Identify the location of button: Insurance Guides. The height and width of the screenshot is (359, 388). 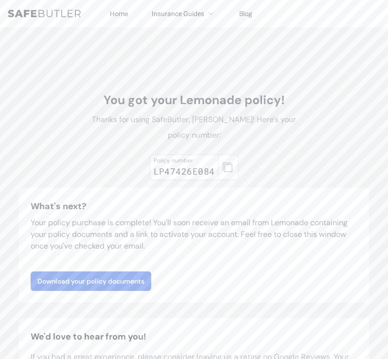
(184, 14).